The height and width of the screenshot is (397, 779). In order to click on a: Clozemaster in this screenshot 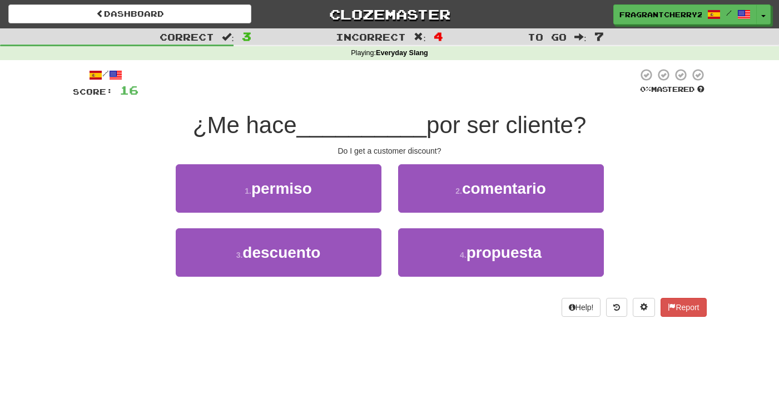, I will do `click(389, 14)`.